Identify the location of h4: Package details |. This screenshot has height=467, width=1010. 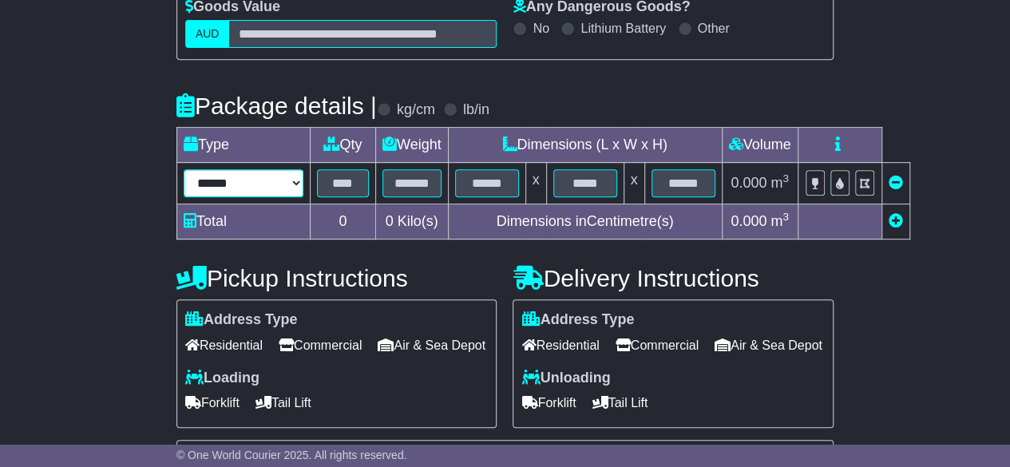
(276, 105).